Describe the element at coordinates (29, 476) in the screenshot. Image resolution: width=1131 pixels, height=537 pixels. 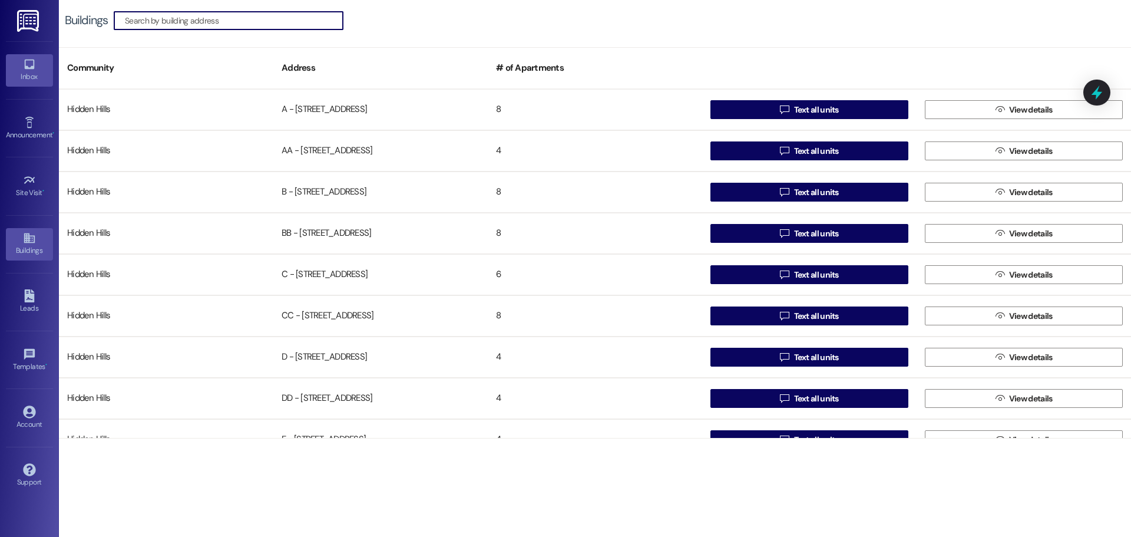
I see `a: Support` at that location.